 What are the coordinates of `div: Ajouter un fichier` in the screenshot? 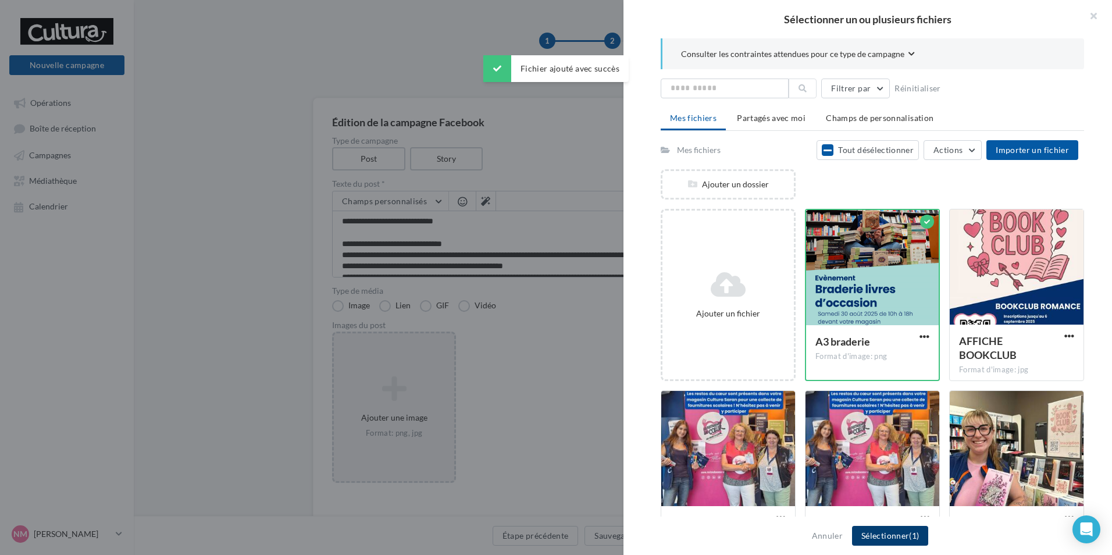 It's located at (728, 313).